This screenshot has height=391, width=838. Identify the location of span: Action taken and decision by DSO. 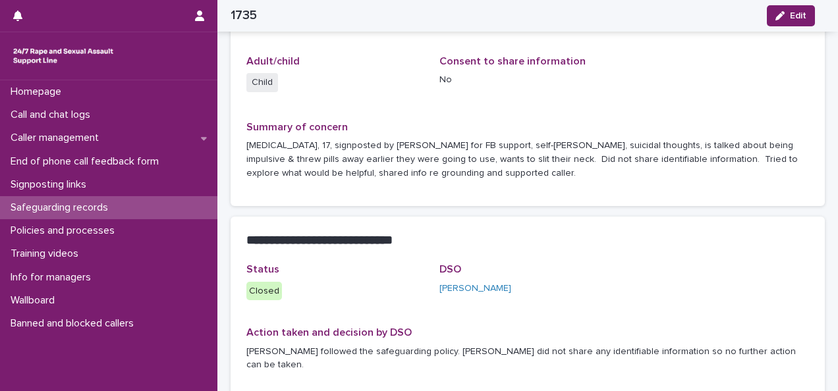
(329, 333).